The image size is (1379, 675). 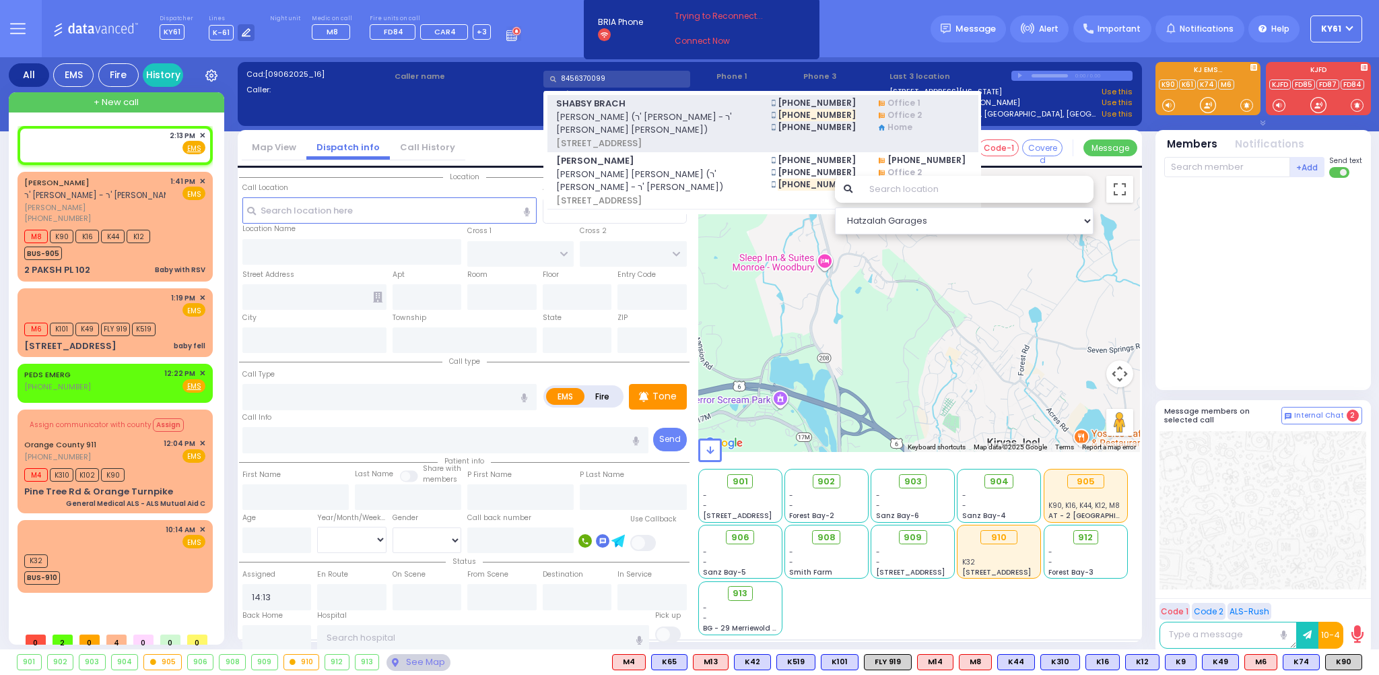 I want to click on div: K16, so click(x=1102, y=662).